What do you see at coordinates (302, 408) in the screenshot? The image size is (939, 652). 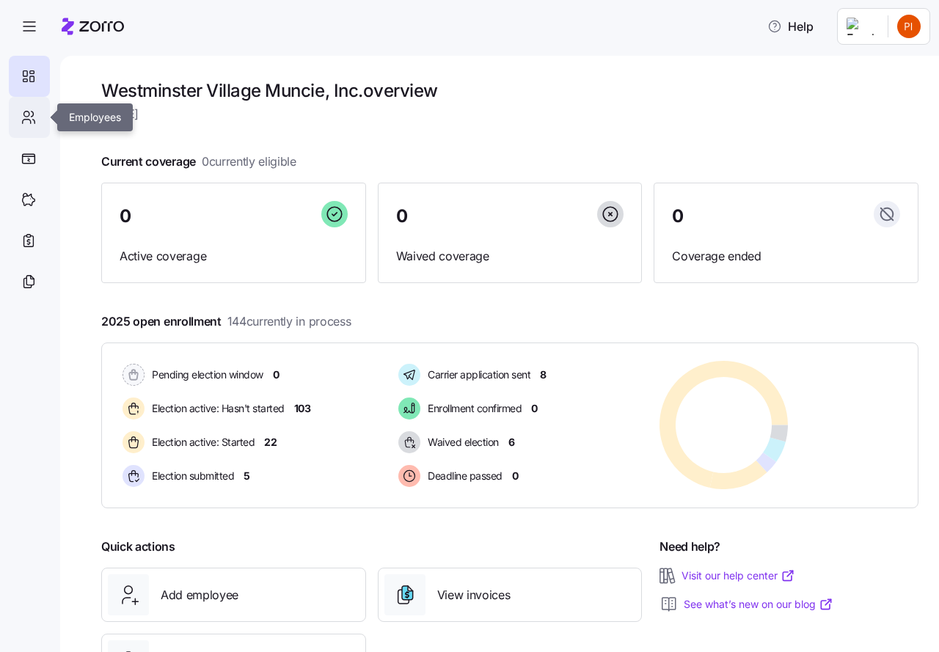 I see `span: 103` at bounding box center [302, 408].